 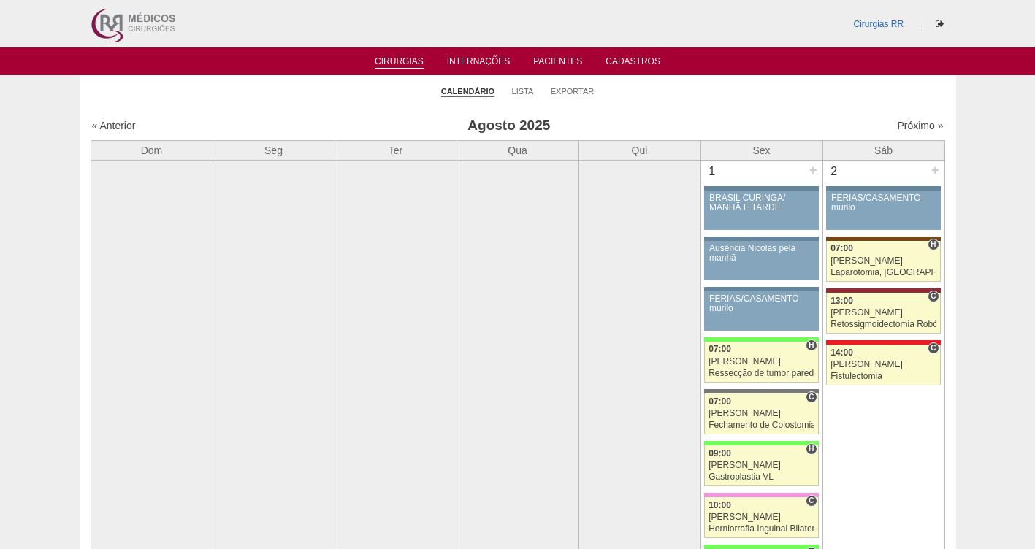 I want to click on div: BRASIL CURINGA/ MANHÃ E TARDE, so click(x=761, y=203).